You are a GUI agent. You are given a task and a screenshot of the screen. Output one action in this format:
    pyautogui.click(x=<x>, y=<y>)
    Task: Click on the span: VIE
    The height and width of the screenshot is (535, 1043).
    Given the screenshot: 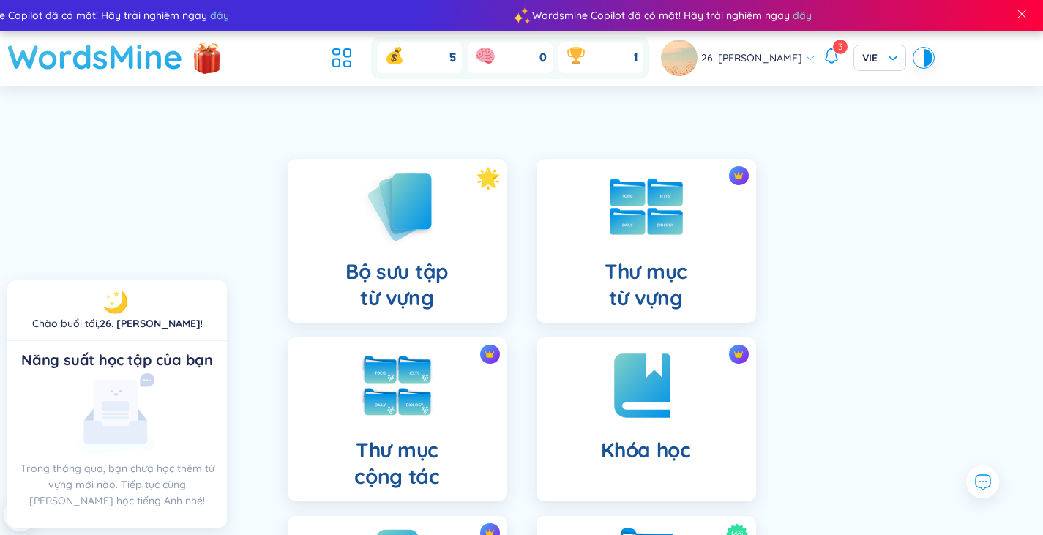 What is the action you would take?
    pyautogui.click(x=879, y=58)
    